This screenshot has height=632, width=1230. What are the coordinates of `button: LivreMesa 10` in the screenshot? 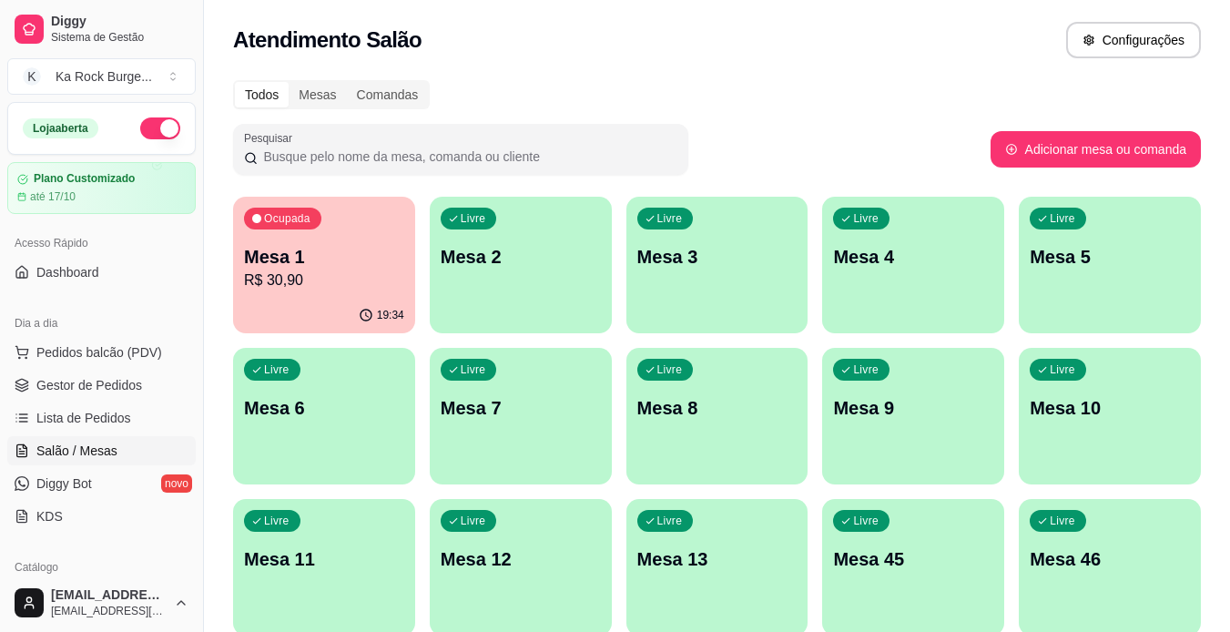 It's located at (1110, 416).